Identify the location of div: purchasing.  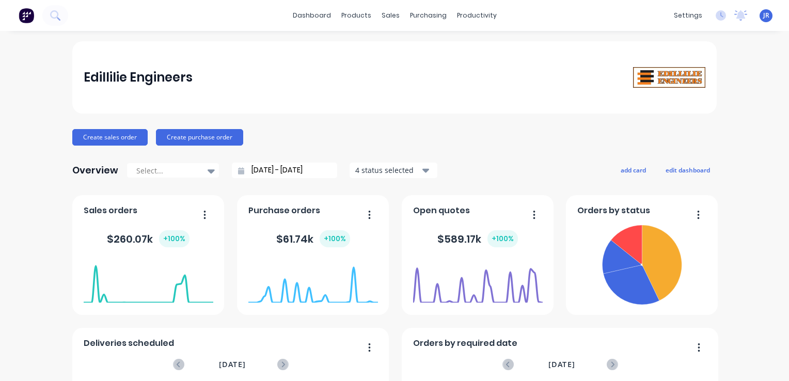
(428, 15).